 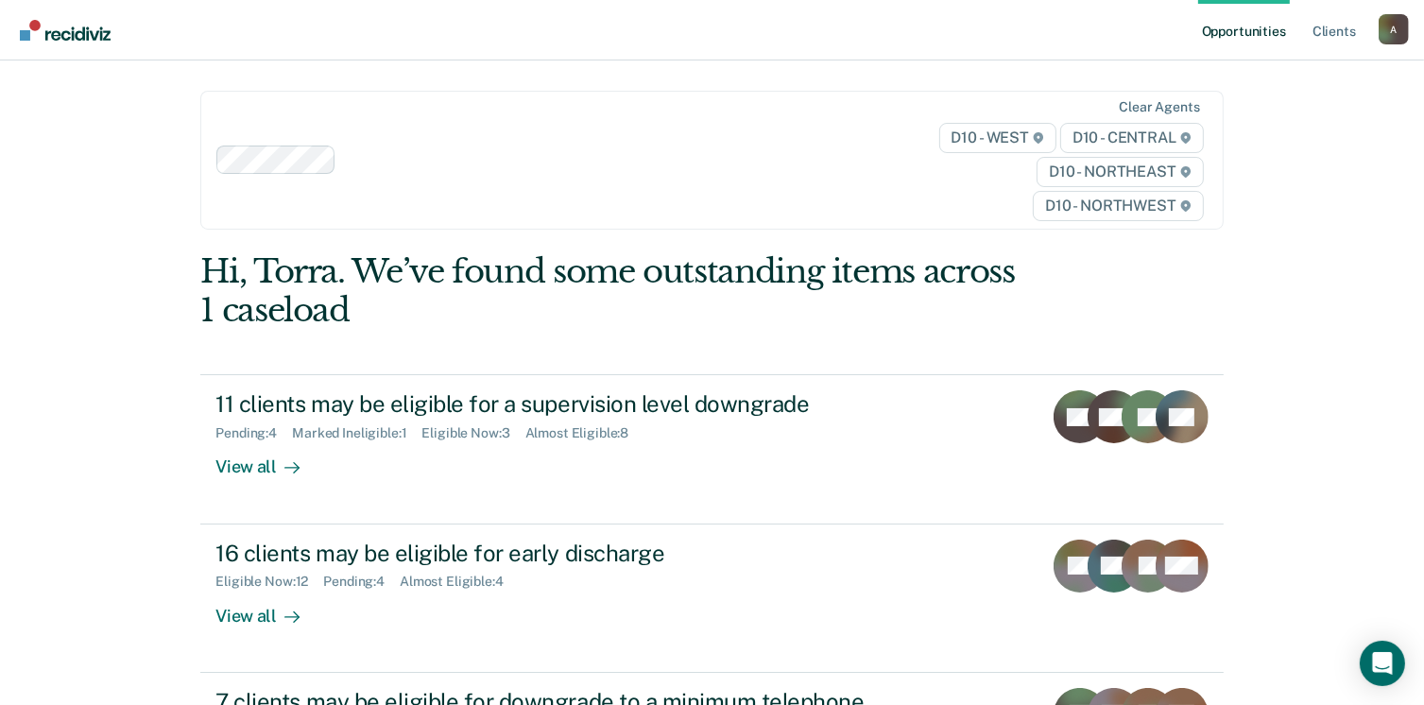 What do you see at coordinates (547, 404) in the screenshot?
I see `div: 11 clients may be eligible for a supervision level downgrade` at bounding box center [547, 404].